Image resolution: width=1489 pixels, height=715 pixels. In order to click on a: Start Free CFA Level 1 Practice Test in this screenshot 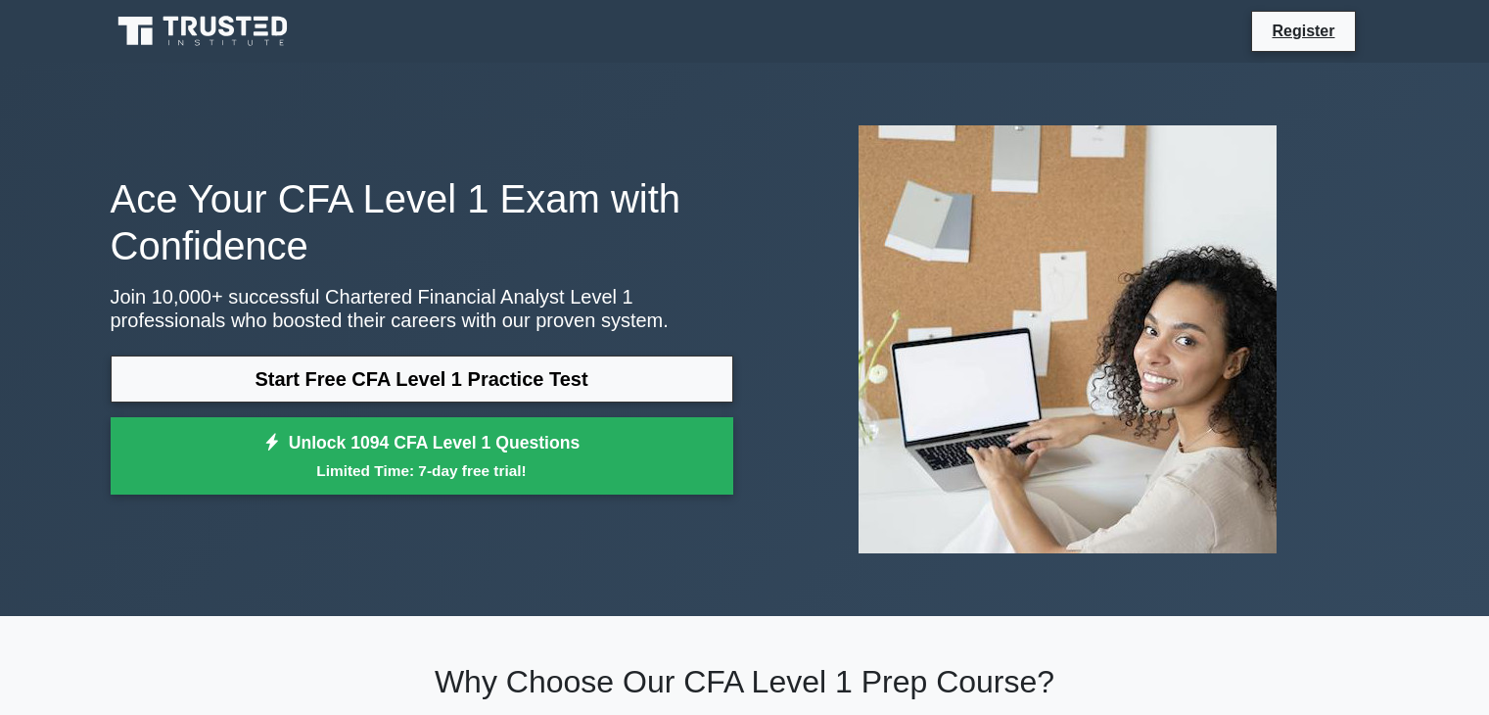, I will do `click(422, 379)`.